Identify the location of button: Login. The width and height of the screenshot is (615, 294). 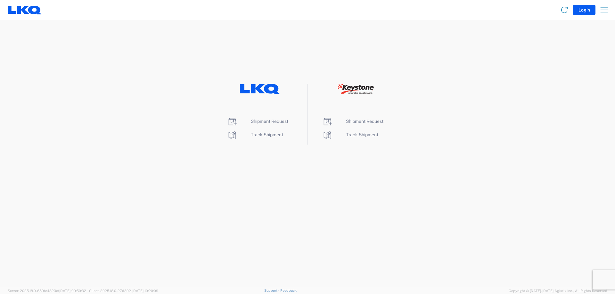
(584, 10).